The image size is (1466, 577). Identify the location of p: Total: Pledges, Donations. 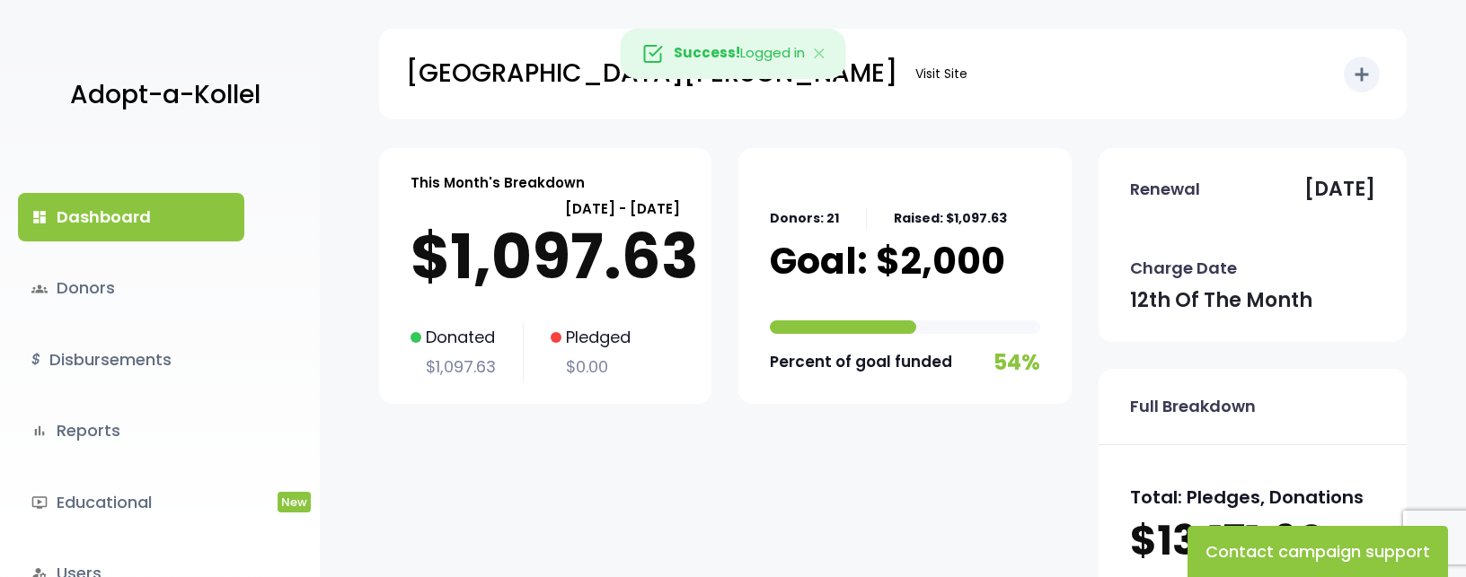
(1252, 498).